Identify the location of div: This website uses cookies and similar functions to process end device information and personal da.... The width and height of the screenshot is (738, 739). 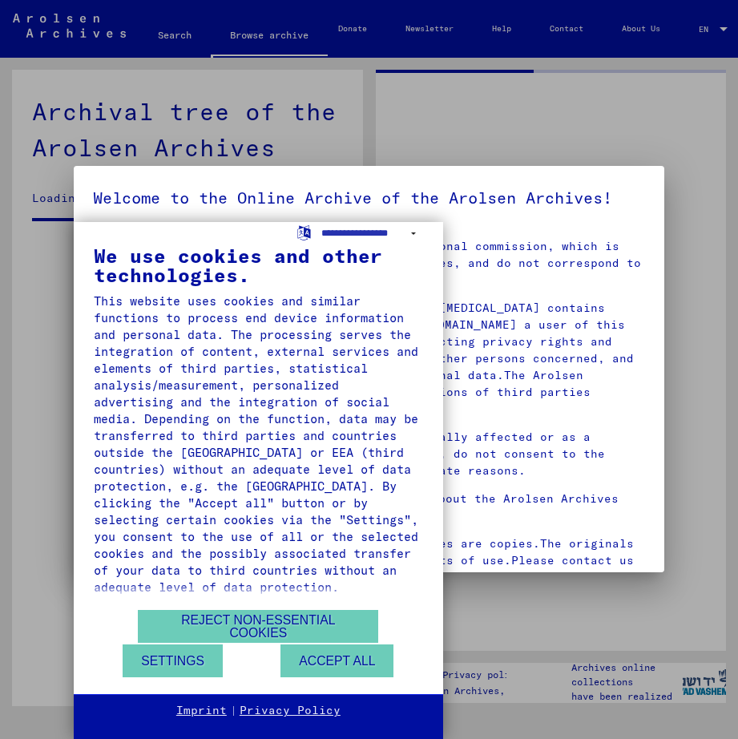
(258, 444).